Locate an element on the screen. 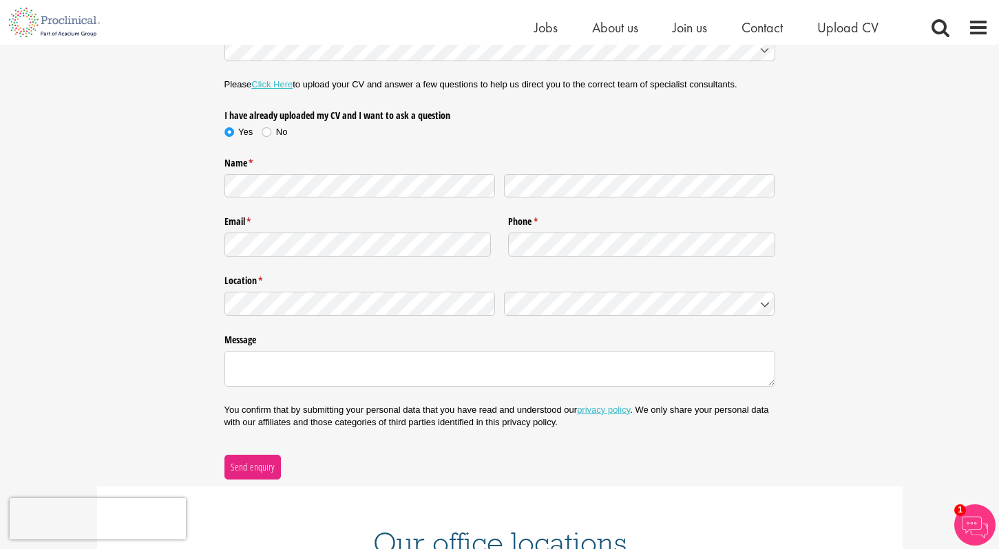 This screenshot has width=999, height=549. span: 1 is located at coordinates (960, 510).